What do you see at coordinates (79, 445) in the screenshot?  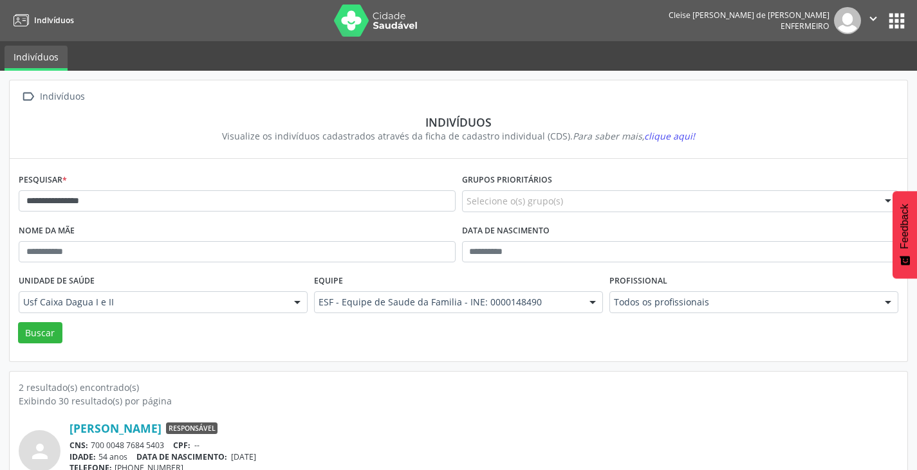 I see `span: CNS:` at bounding box center [79, 445].